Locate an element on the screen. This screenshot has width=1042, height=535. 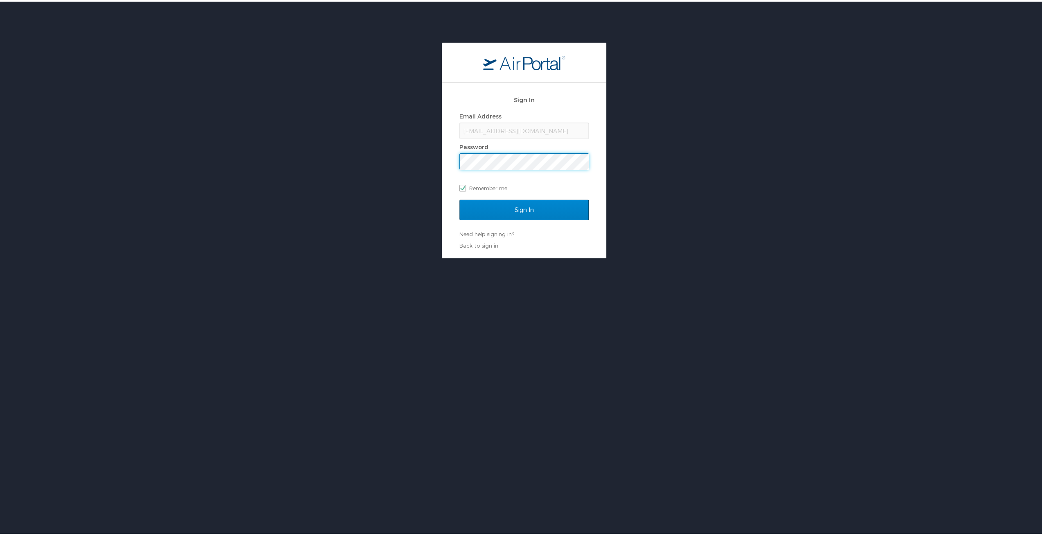
a: Need help signing in? is located at coordinates (487, 232).